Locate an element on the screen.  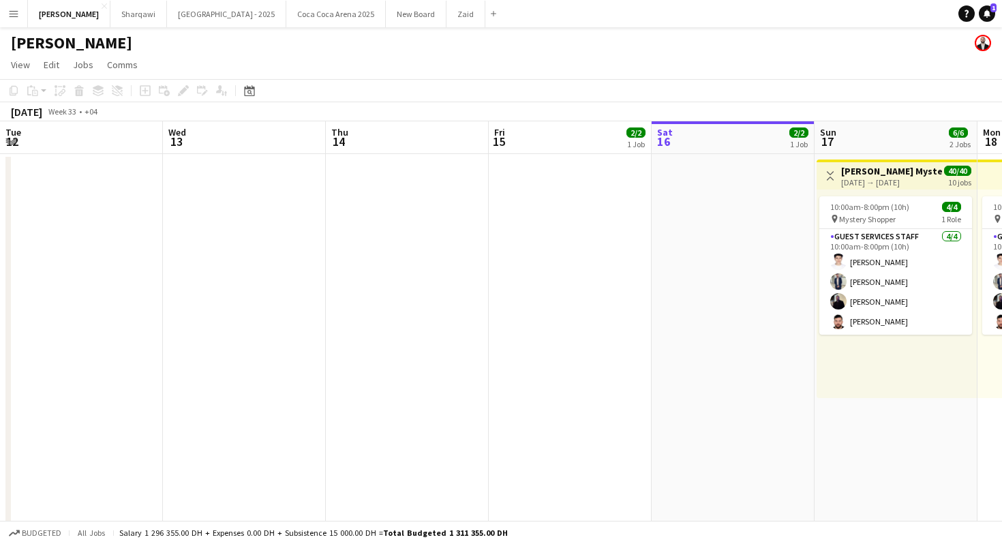
span: 16 is located at coordinates (664, 141).